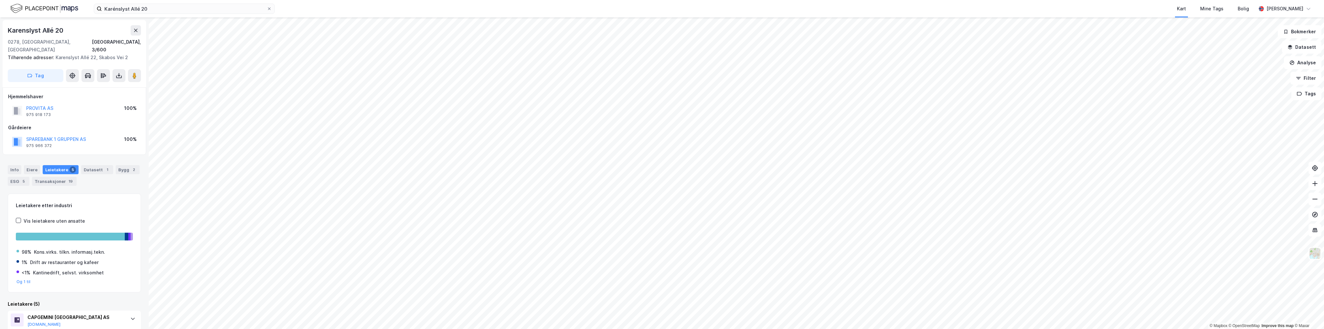 The width and height of the screenshot is (1324, 329). I want to click on button: Datasett, so click(1301, 47).